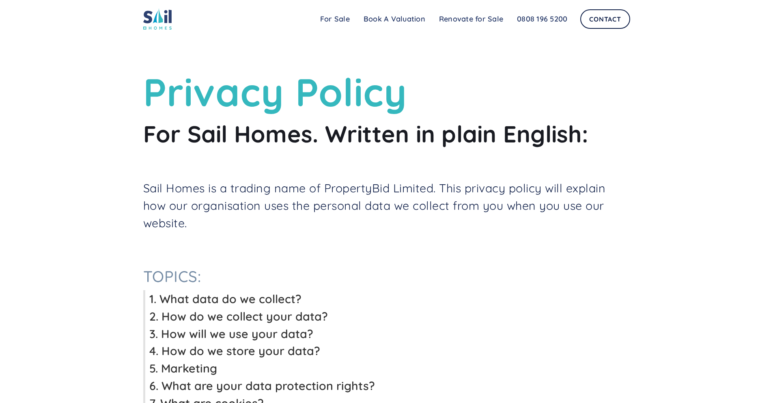  Describe the element at coordinates (157, 19) in the screenshot. I see `img: sail home logo colored` at that location.